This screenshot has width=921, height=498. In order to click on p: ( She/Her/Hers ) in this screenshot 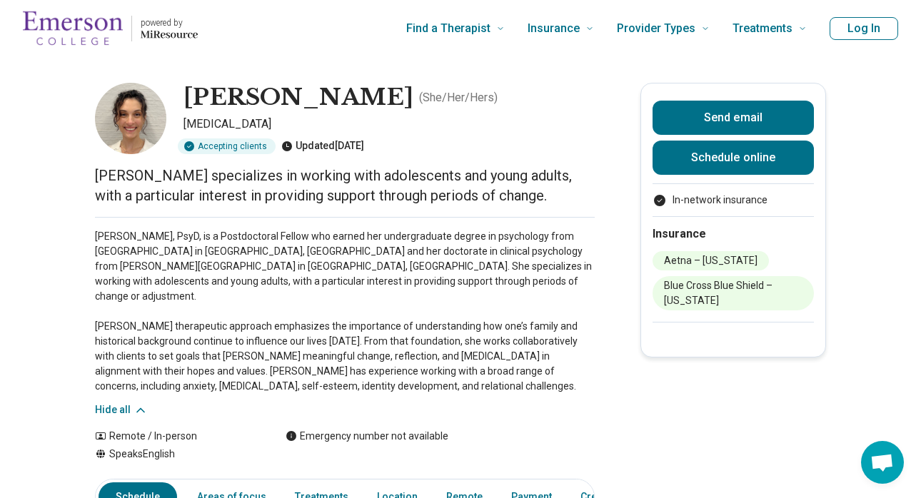, I will do `click(458, 98)`.